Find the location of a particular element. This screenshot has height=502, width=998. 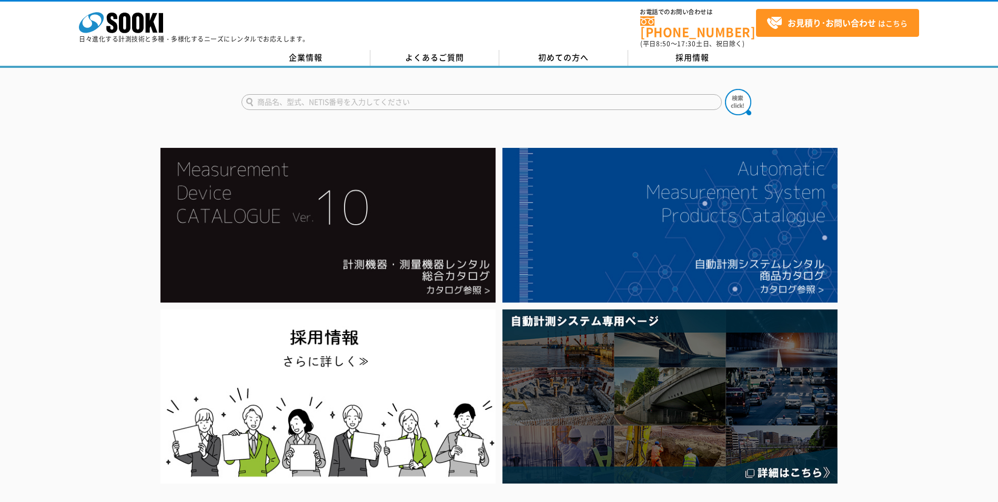

a: 採用情報 is located at coordinates (692, 58).